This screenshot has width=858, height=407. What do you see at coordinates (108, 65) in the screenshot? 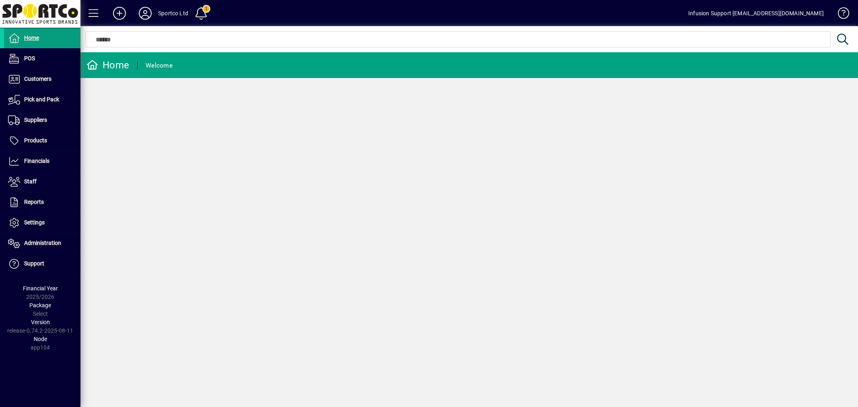
I see `div: Home` at bounding box center [108, 65].